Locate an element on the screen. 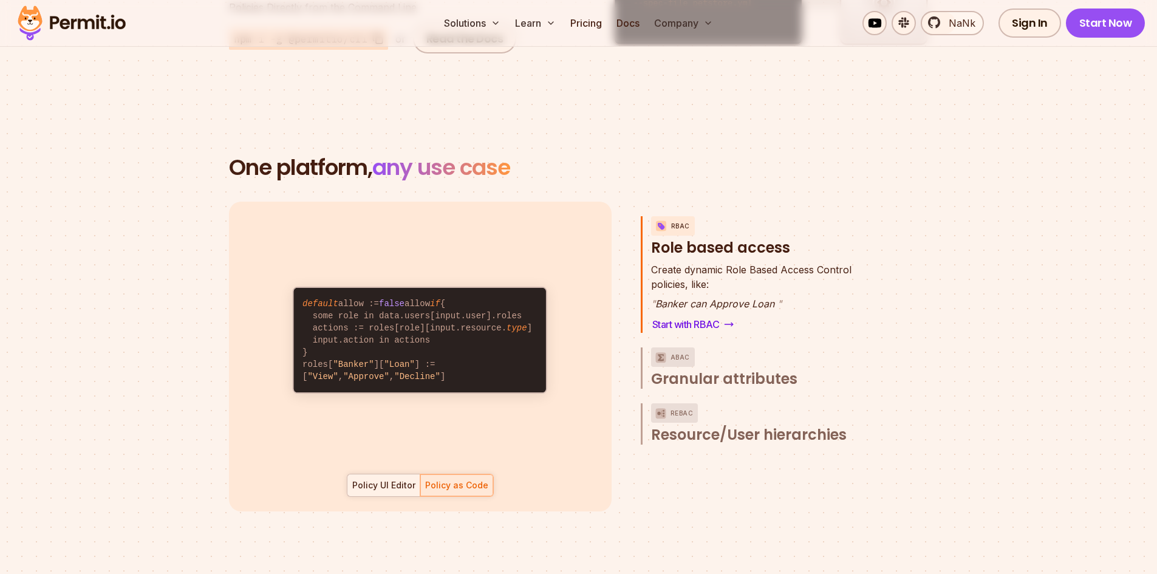 This screenshot has height=574, width=1157. button: Solutions is located at coordinates (472, 23).